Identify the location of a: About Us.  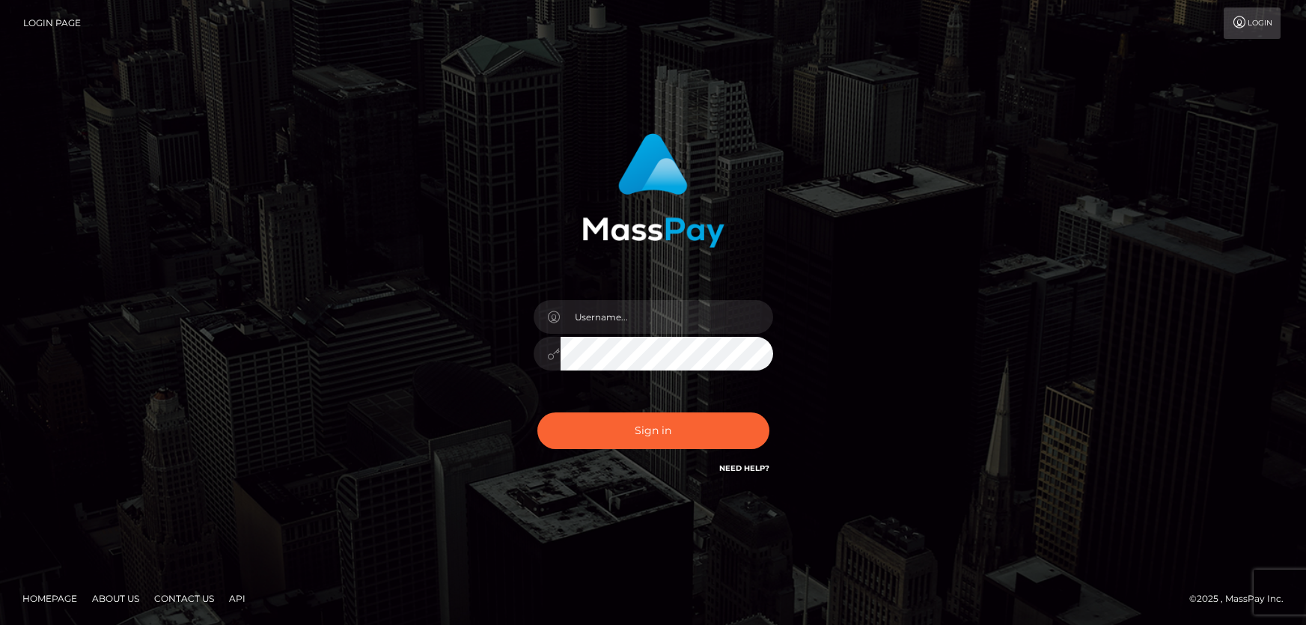
(115, 598).